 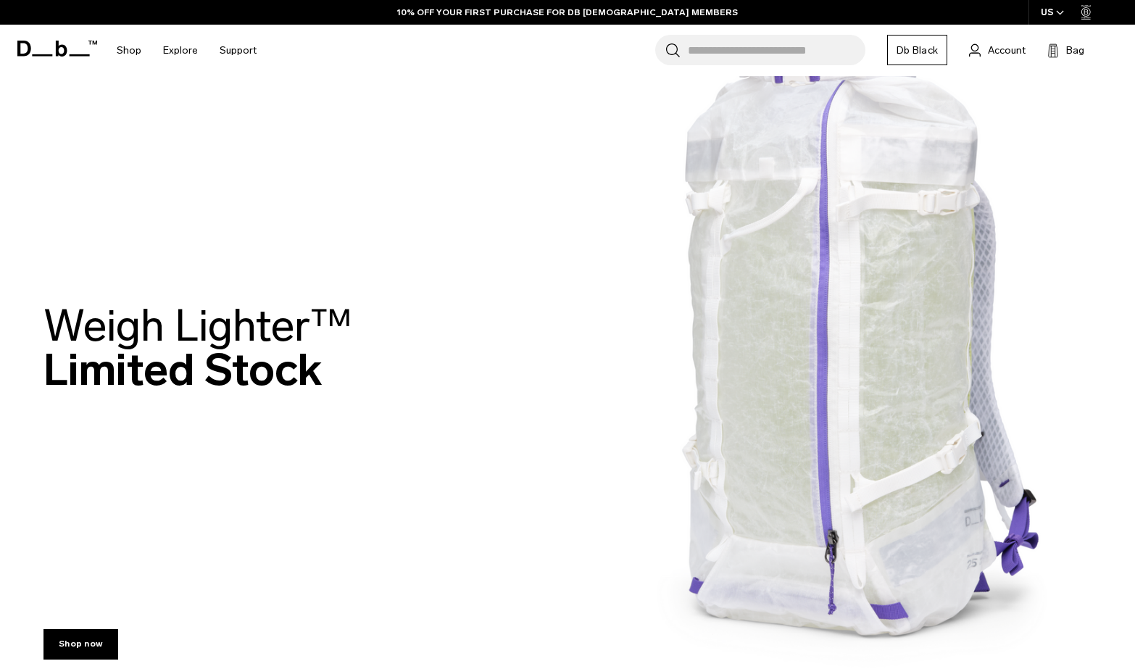 I want to click on h2: Limited Stock, so click(x=198, y=348).